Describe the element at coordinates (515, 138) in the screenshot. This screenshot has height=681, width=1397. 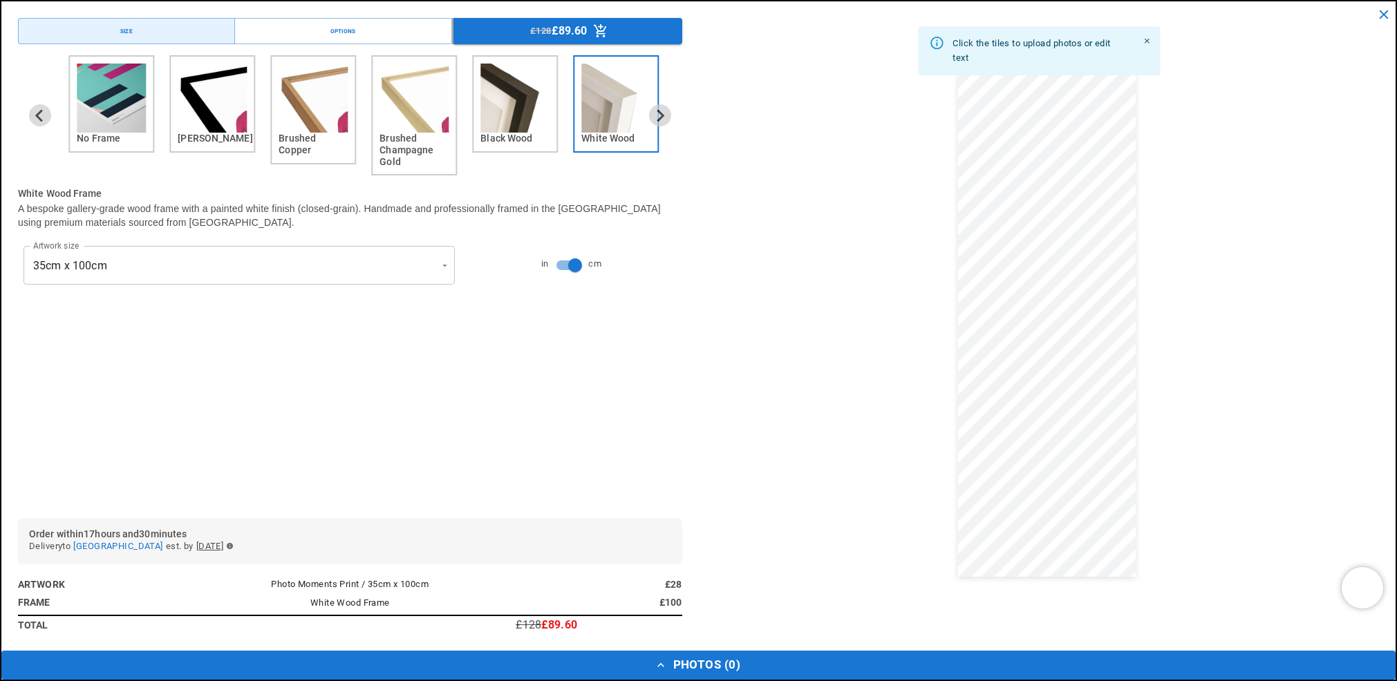
I see `h6: Black Wood` at that location.